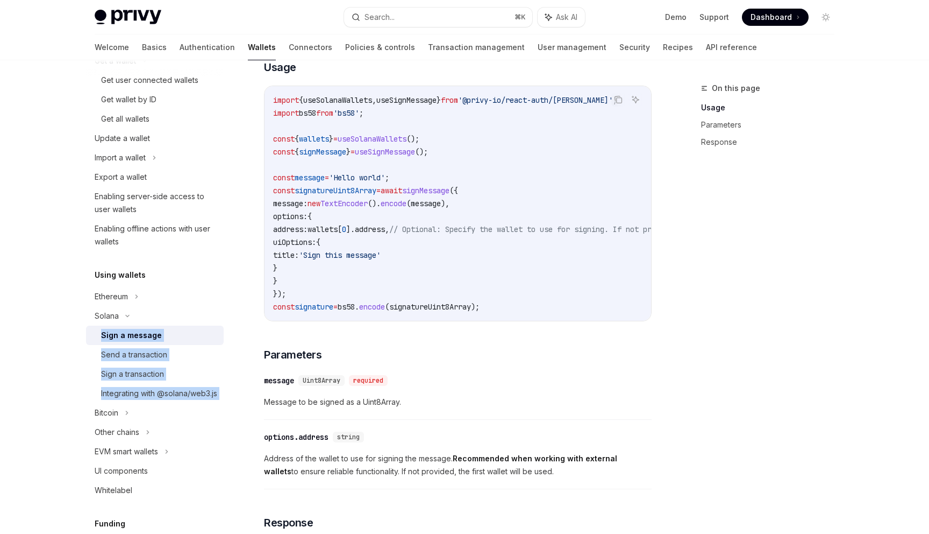  I want to click on a: Update a wallet, so click(155, 138).